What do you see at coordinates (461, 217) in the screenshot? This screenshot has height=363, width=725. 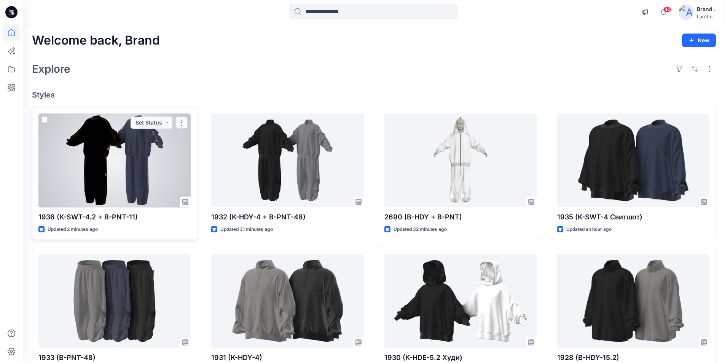 I see `p: 2690 (B-HDY + B-PNT)` at bounding box center [461, 217].